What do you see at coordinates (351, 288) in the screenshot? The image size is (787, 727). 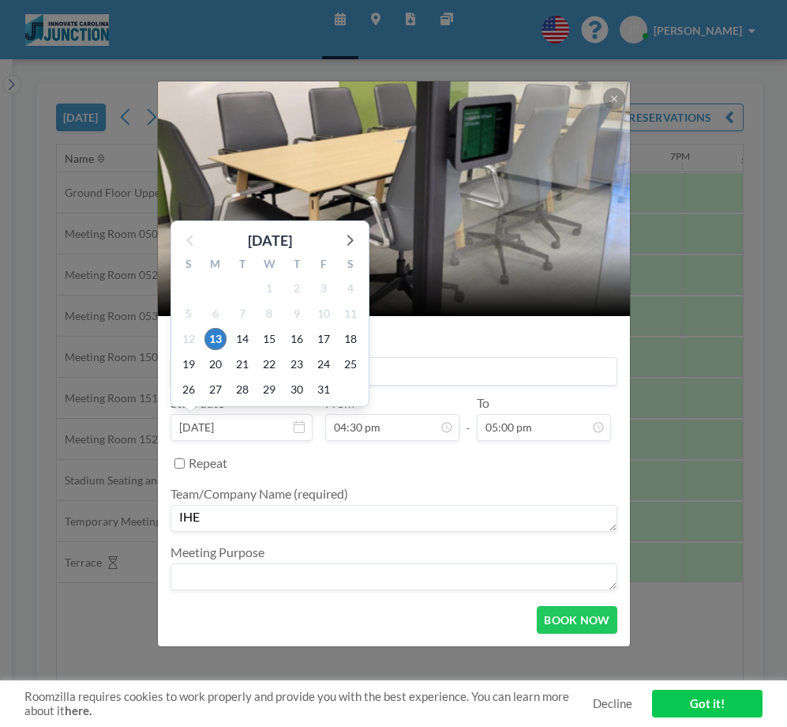 I see `span: Saturday, October 4, 2025` at bounding box center [351, 288].